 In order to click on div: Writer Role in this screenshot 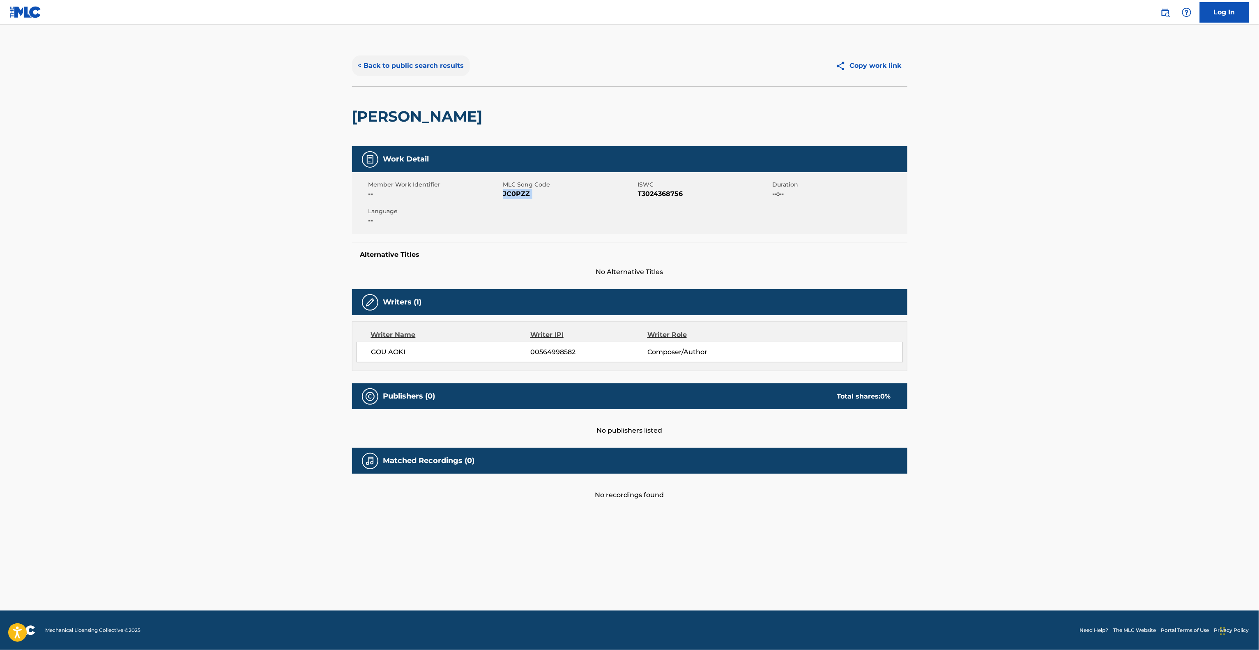, I will do `click(700, 335)`.